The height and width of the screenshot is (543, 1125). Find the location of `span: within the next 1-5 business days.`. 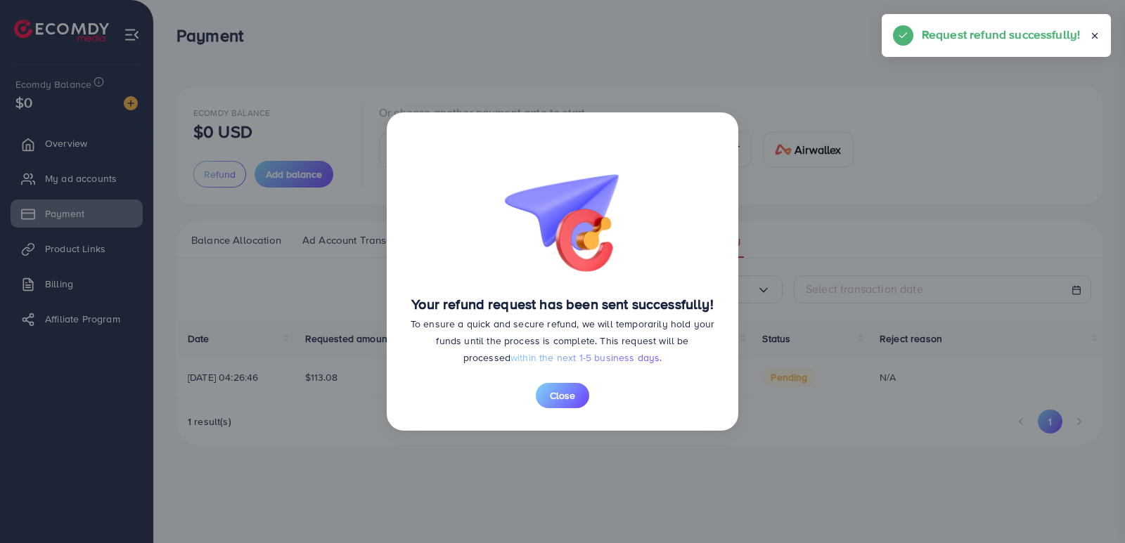

span: within the next 1-5 business days. is located at coordinates (586, 358).